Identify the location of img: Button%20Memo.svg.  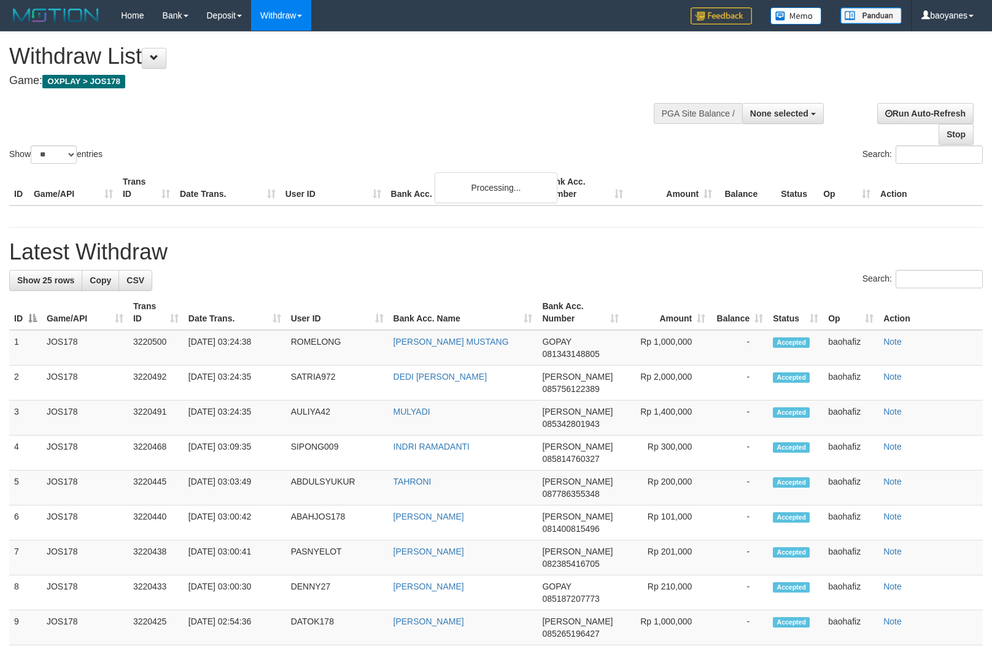
(796, 16).